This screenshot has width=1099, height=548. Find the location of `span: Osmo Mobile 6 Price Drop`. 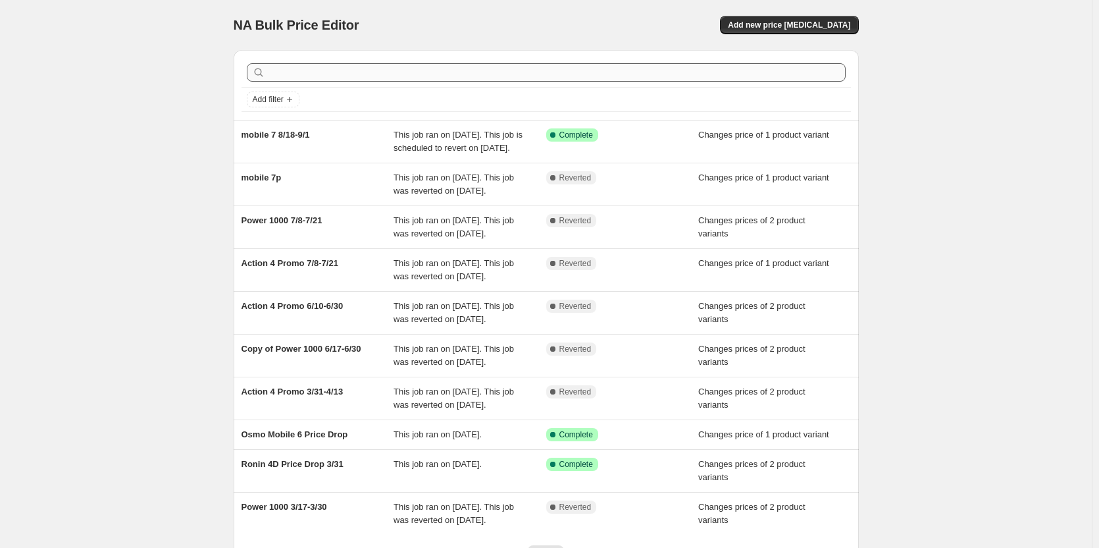

span: Osmo Mobile 6 Price Drop is located at coordinates (295, 434).